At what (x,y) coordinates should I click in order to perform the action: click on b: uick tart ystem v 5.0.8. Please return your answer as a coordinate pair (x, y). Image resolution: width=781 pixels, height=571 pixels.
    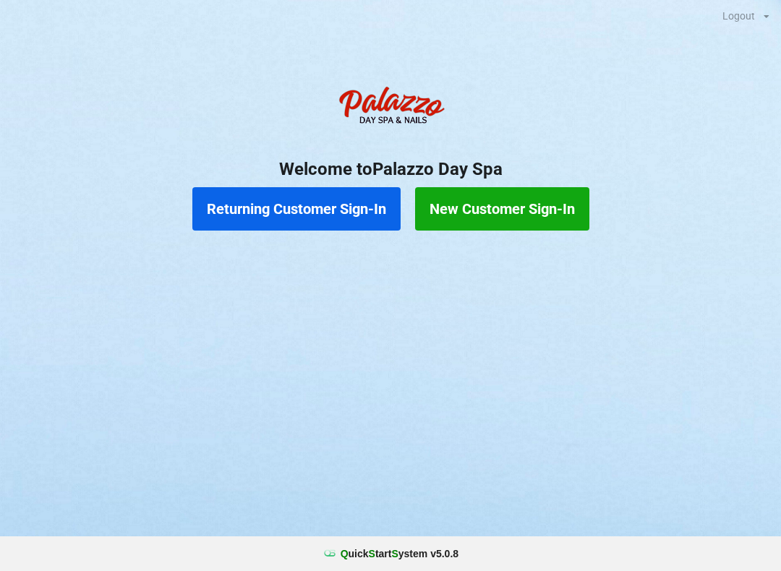
    Looking at the image, I should click on (399, 554).